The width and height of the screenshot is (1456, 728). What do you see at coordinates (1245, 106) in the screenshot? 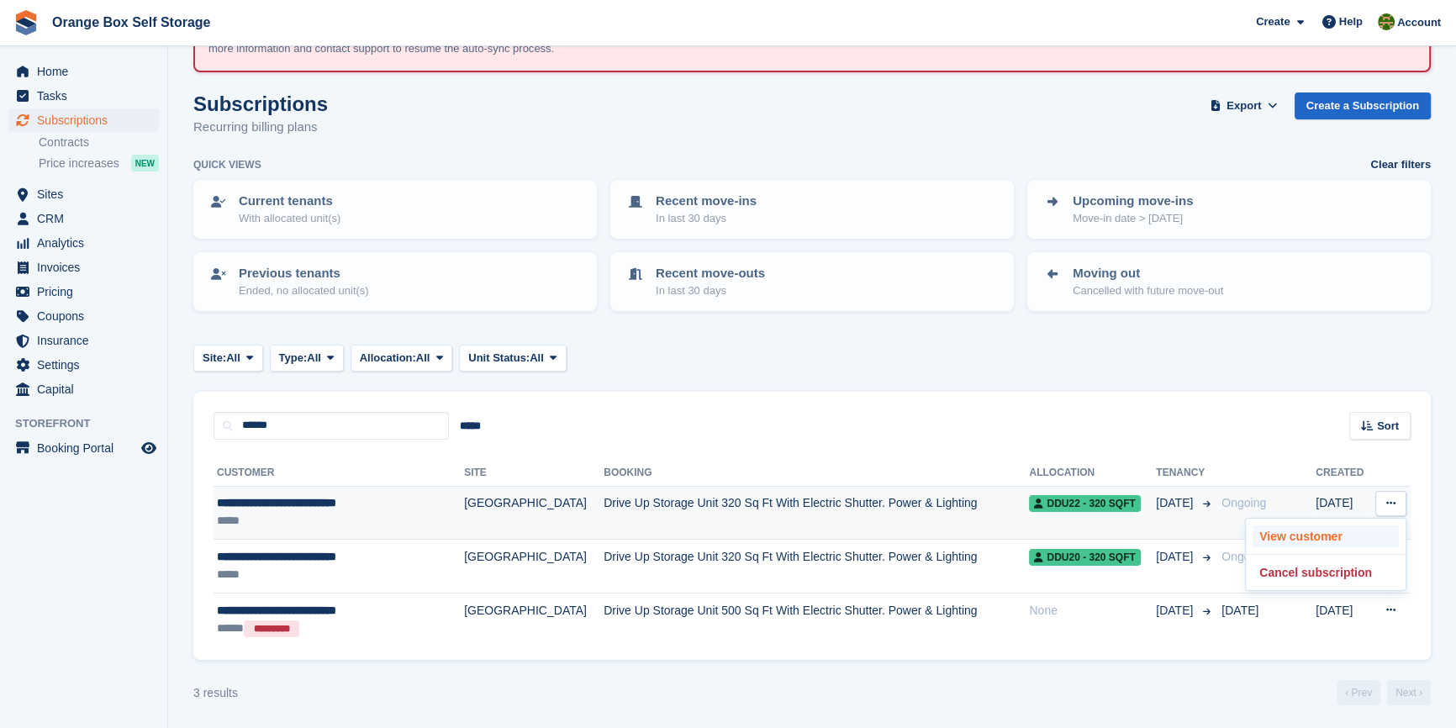
I see `button: Export` at bounding box center [1245, 106].